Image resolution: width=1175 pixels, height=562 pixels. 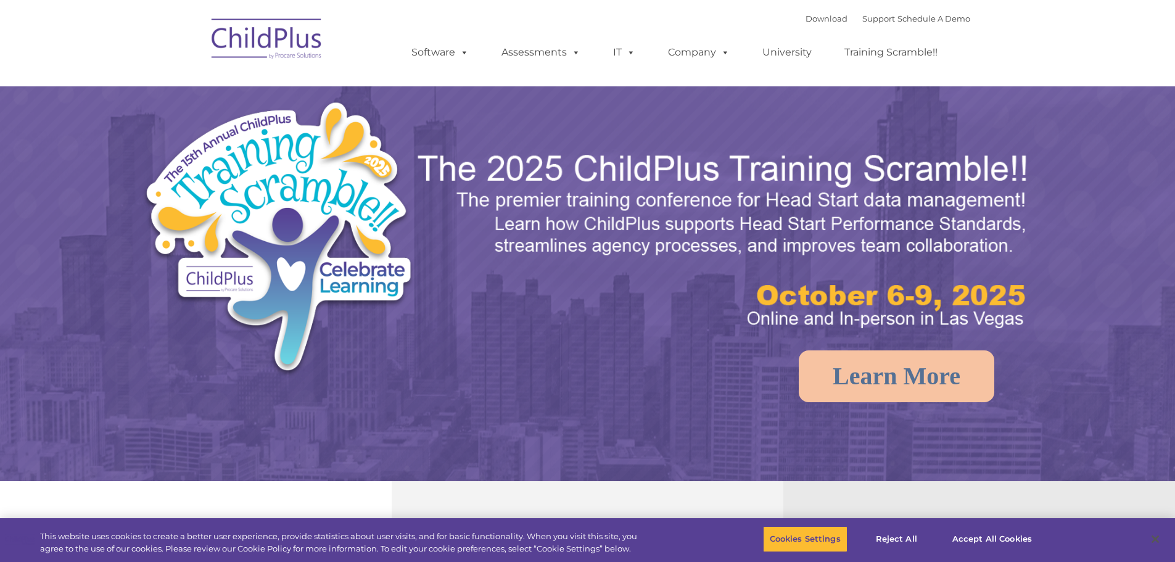 What do you see at coordinates (826, 18) in the screenshot?
I see `a: Download` at bounding box center [826, 18].